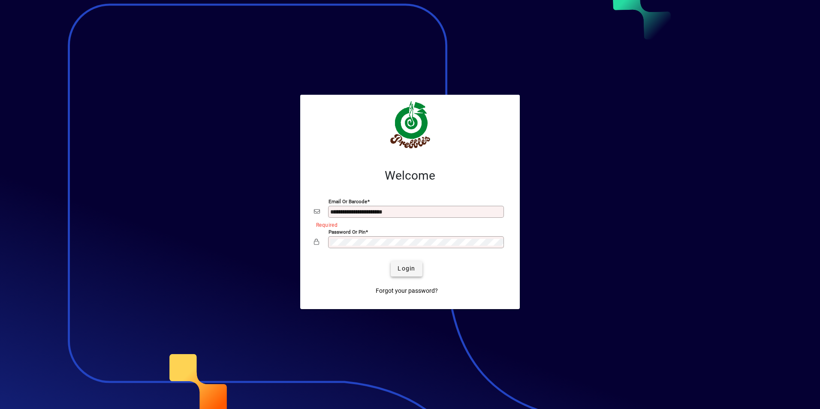 The width and height of the screenshot is (820, 409). What do you see at coordinates (348, 201) in the screenshot?
I see `mat-label: Email or Barcode` at bounding box center [348, 201].